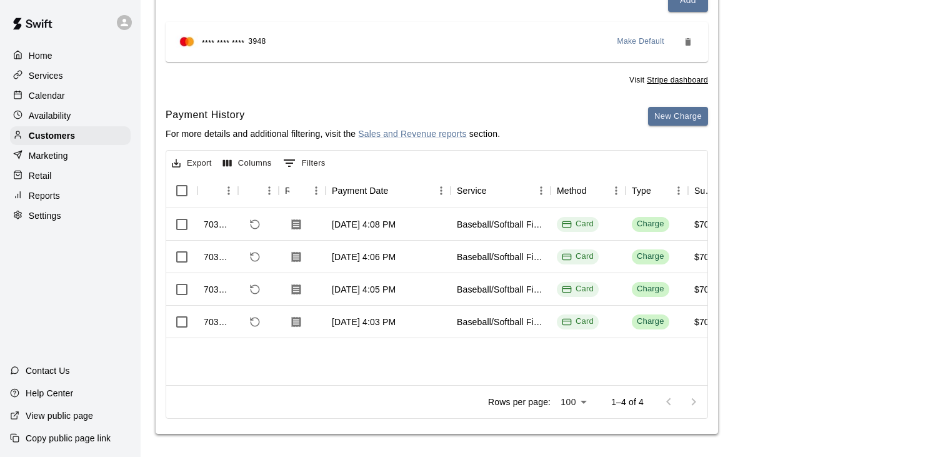 The width and height of the screenshot is (948, 457). I want to click on p: Copy public page link, so click(68, 438).